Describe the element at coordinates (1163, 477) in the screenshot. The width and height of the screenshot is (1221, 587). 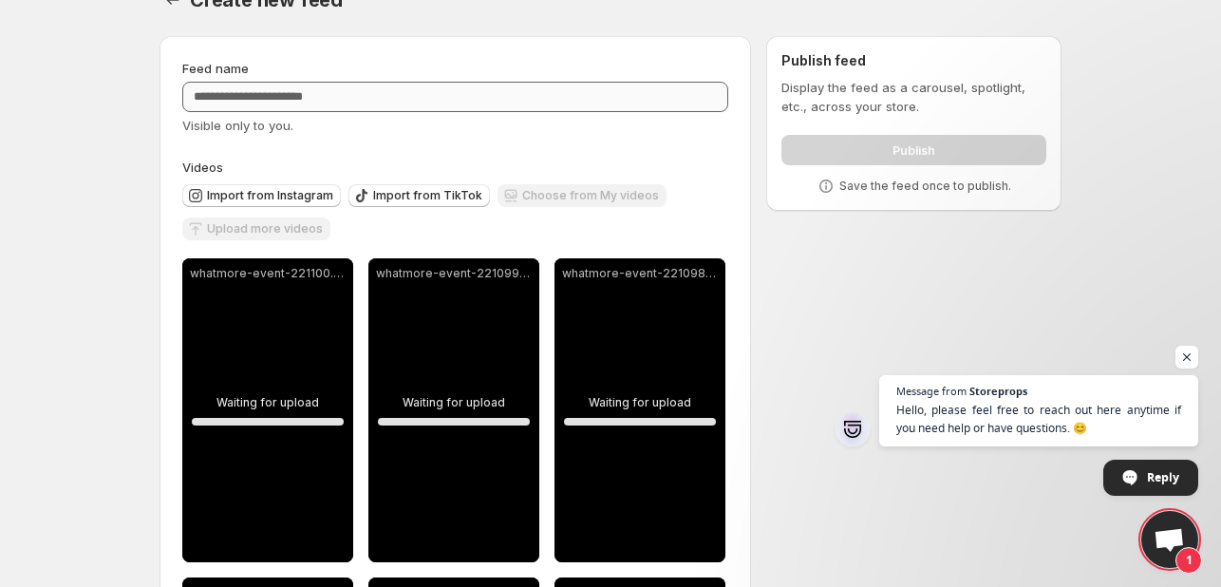
I see `span: Reply` at that location.